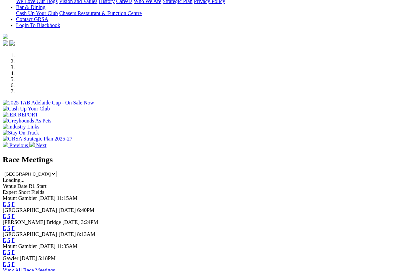 The height and width of the screenshot is (271, 398). I want to click on span: 6:40PM, so click(86, 210).